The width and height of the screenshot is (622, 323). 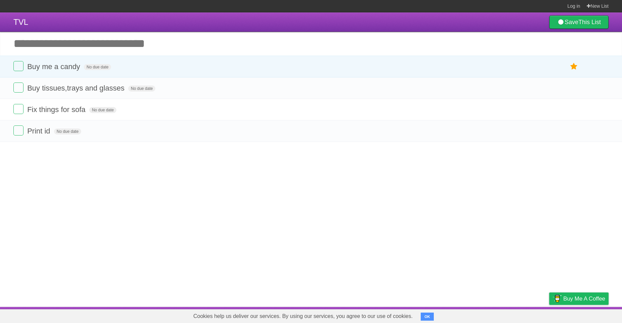 What do you see at coordinates (303, 316) in the screenshot?
I see `span: Cookies help us deliver our services. By using our services, you agree to our use of cookies.` at bounding box center [303, 316].